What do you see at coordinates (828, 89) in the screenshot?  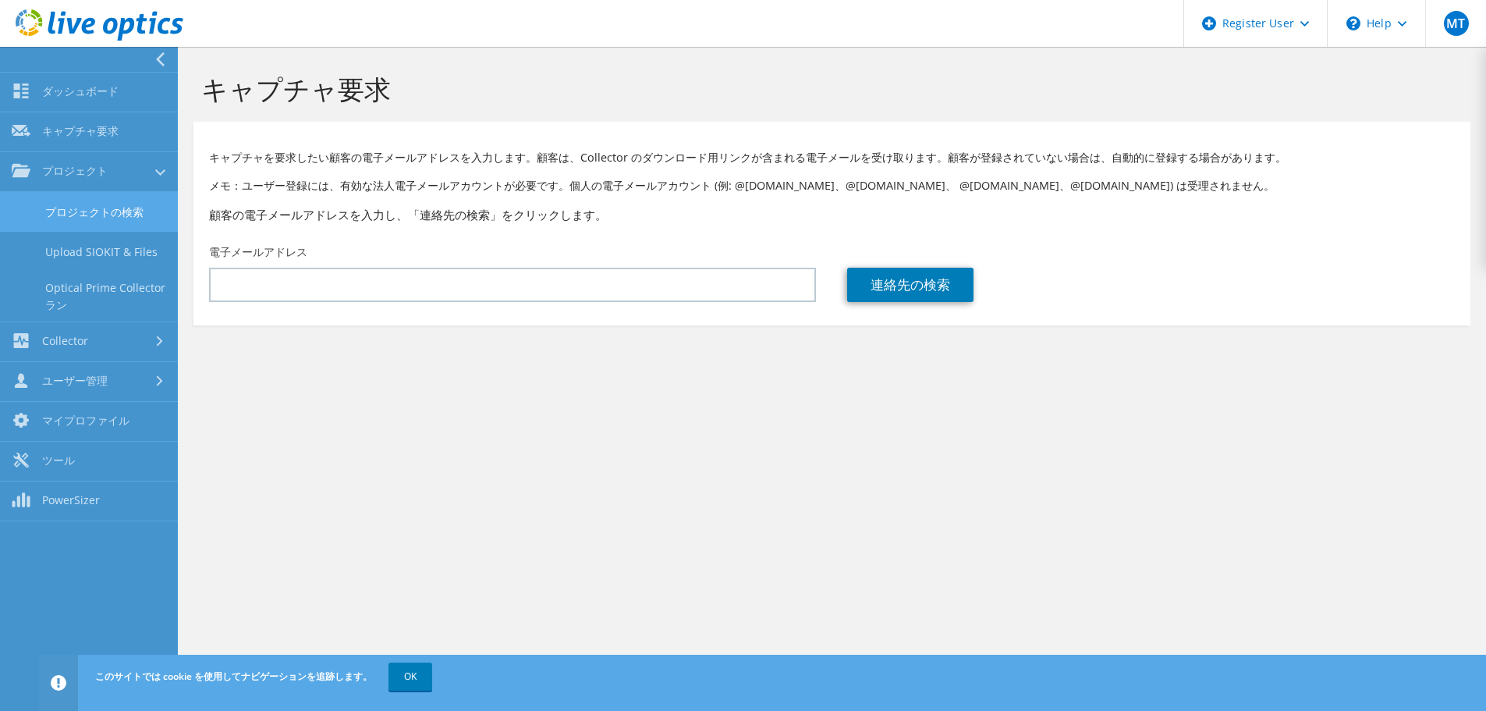 I see `h1: キャプチャ要求` at bounding box center [828, 89].